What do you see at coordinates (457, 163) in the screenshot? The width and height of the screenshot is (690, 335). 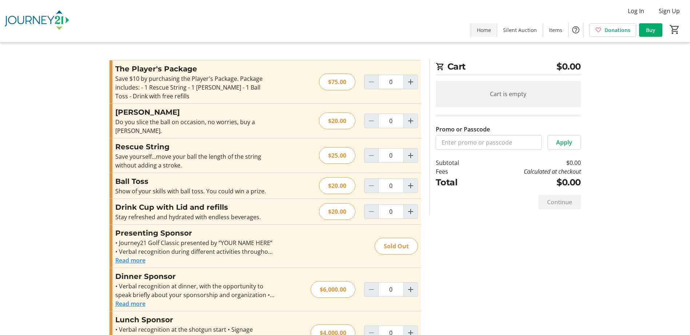 I see `td: Subtotal` at bounding box center [457, 163].